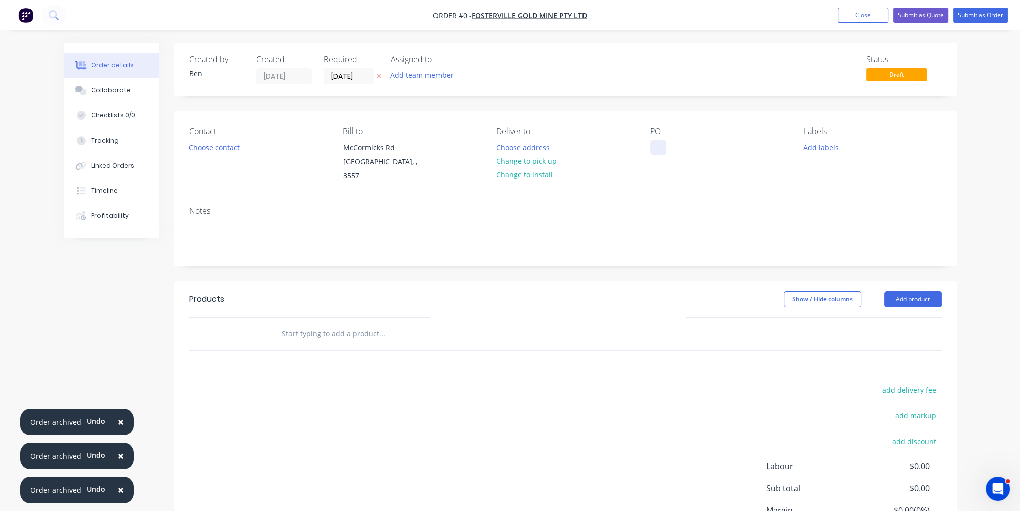 The width and height of the screenshot is (1020, 511). Describe the element at coordinates (913, 299) in the screenshot. I see `button: Add product` at that location.